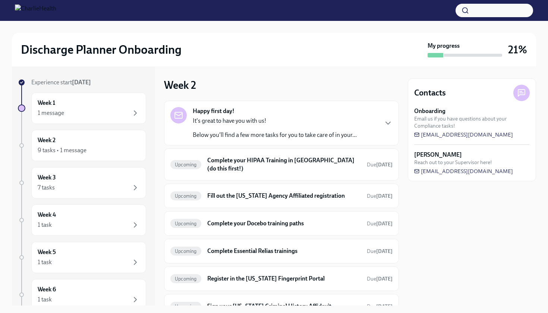  Describe the element at coordinates (47, 140) in the screenshot. I see `h6: Week 2` at that location.